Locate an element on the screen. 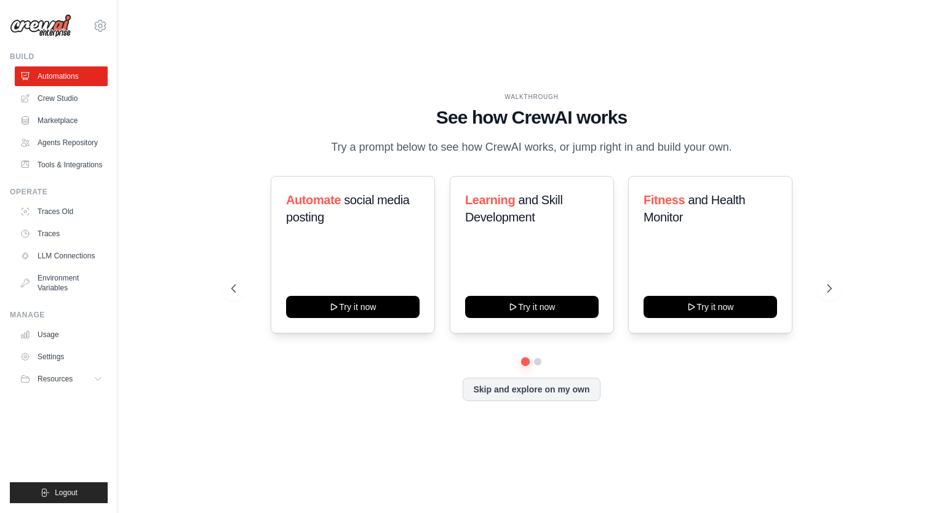 The height and width of the screenshot is (513, 945). div: Manage is located at coordinates (58, 315).